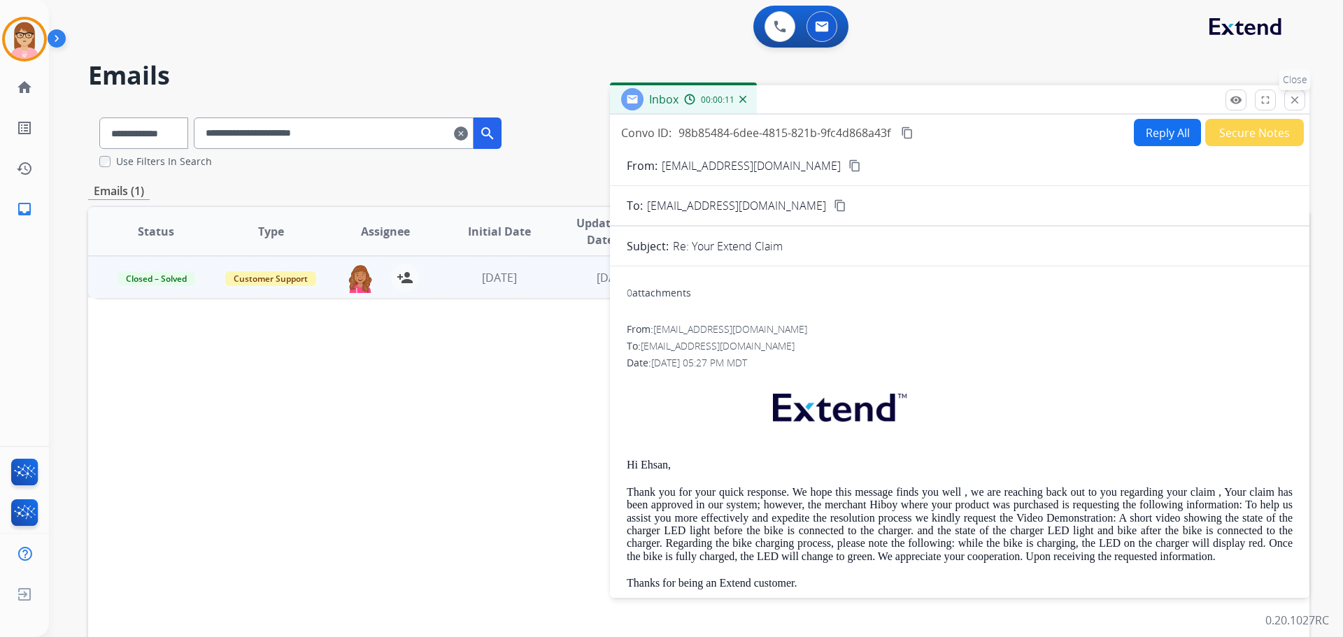 The image size is (1343, 637). I want to click on p: Re: Your Extend Claim, so click(727, 246).